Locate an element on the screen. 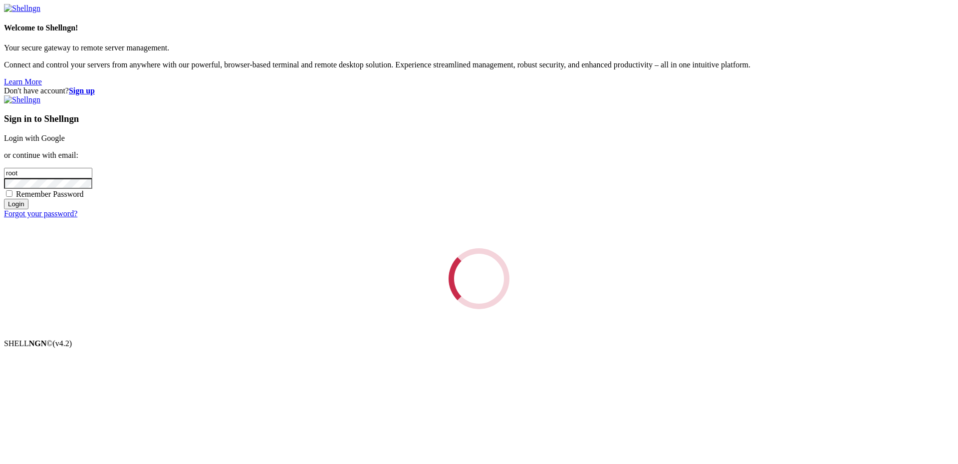 This screenshot has height=464, width=958. strong: Sign up is located at coordinates (82, 90).